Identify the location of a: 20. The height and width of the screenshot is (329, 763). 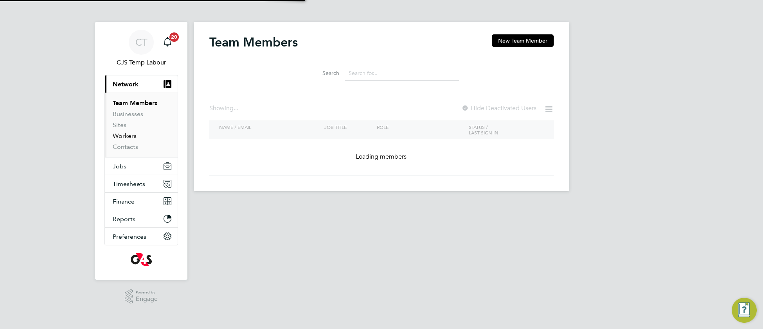
(167, 42).